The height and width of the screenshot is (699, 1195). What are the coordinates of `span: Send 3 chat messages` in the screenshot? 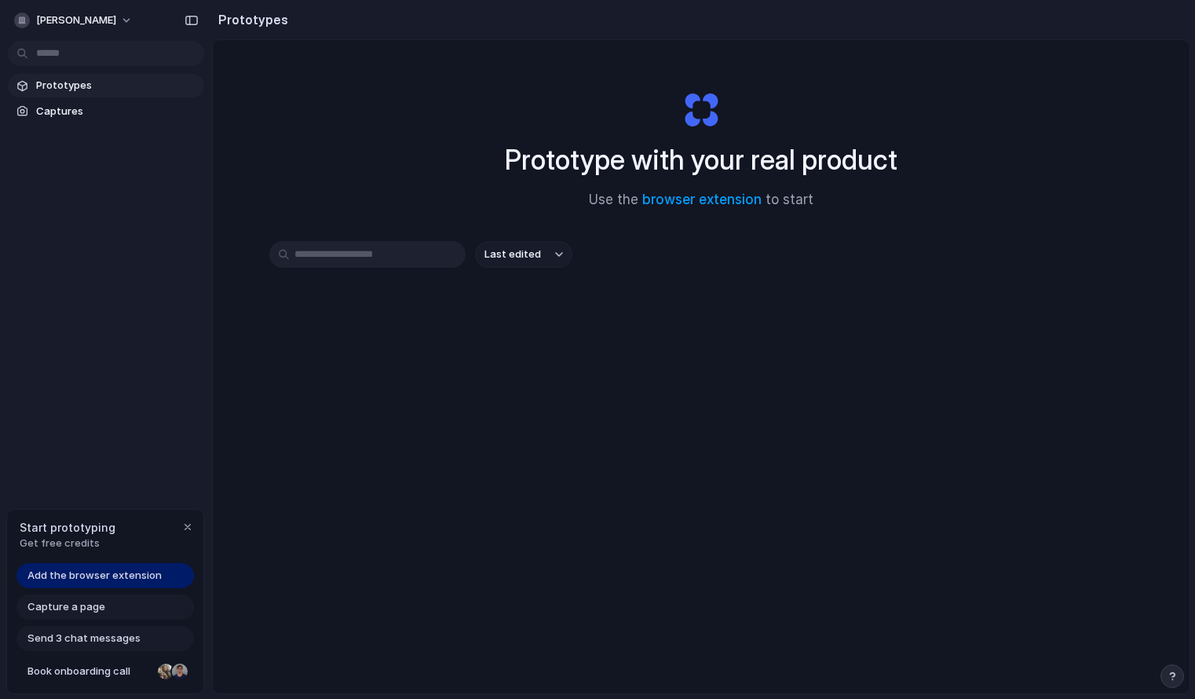 It's located at (84, 638).